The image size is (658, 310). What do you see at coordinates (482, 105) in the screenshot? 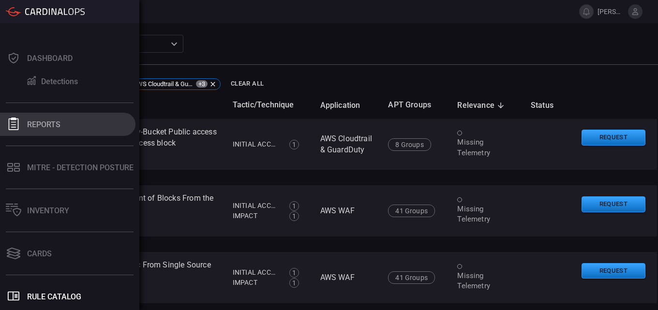
I see `span: Relevance` at bounding box center [482, 105].